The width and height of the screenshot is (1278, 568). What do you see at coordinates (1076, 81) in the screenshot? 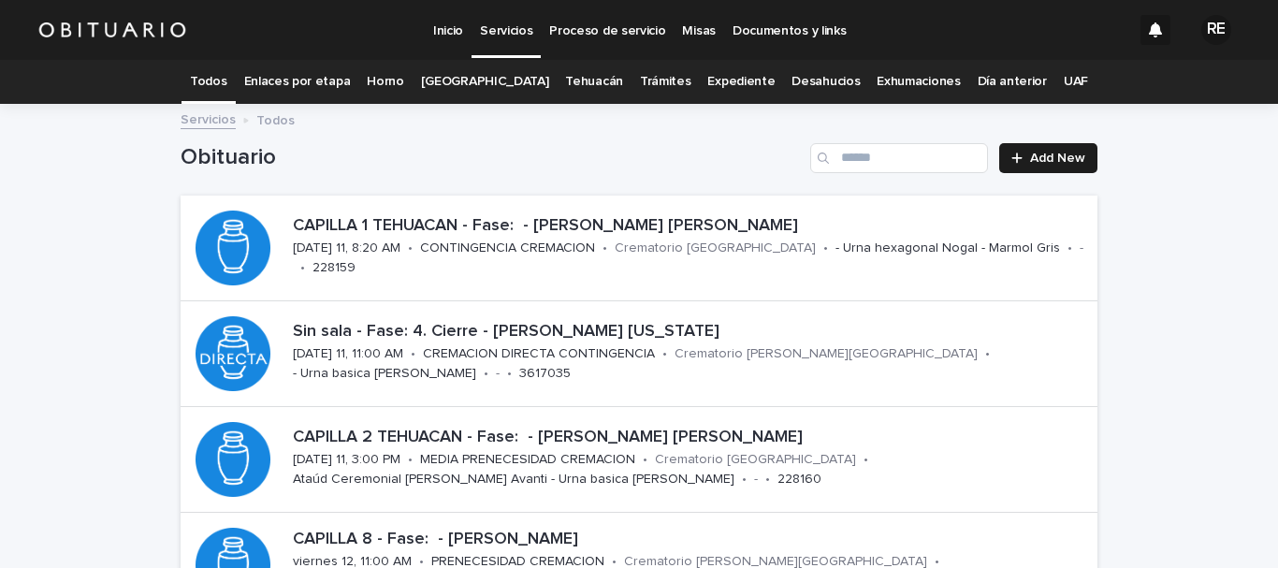
I see `a: UAF` at bounding box center [1076, 81].